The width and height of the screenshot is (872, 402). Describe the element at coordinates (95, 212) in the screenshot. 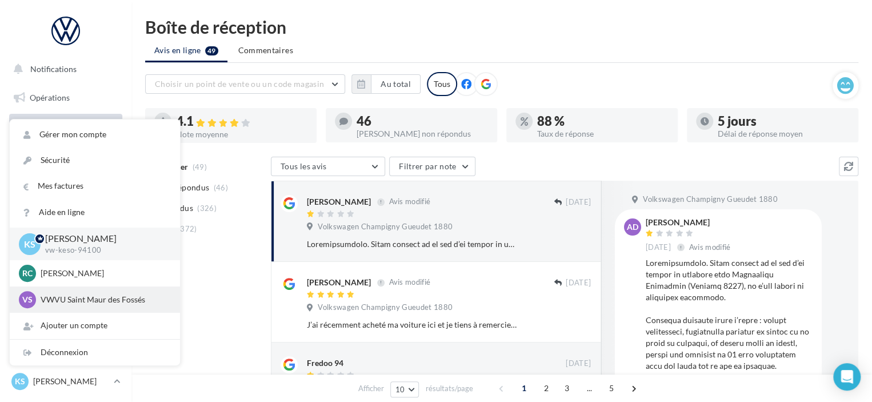

I see `a: Aide en ligne` at that location.